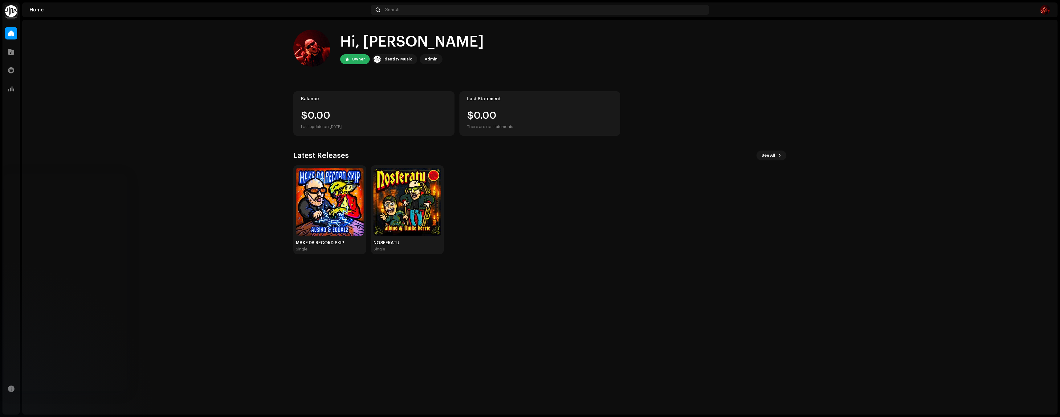  What do you see at coordinates (772, 155) in the screenshot?
I see `button: See All` at bounding box center [772, 155].